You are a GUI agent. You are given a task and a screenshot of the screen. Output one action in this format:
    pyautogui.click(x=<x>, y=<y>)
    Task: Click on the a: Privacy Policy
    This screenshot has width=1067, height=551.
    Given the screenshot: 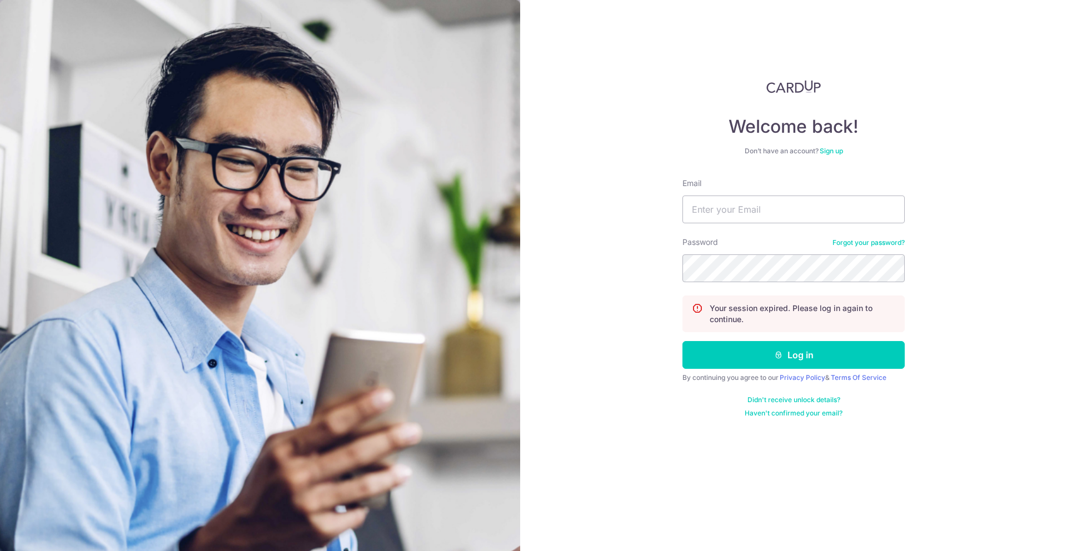 What is the action you would take?
    pyautogui.click(x=802, y=377)
    